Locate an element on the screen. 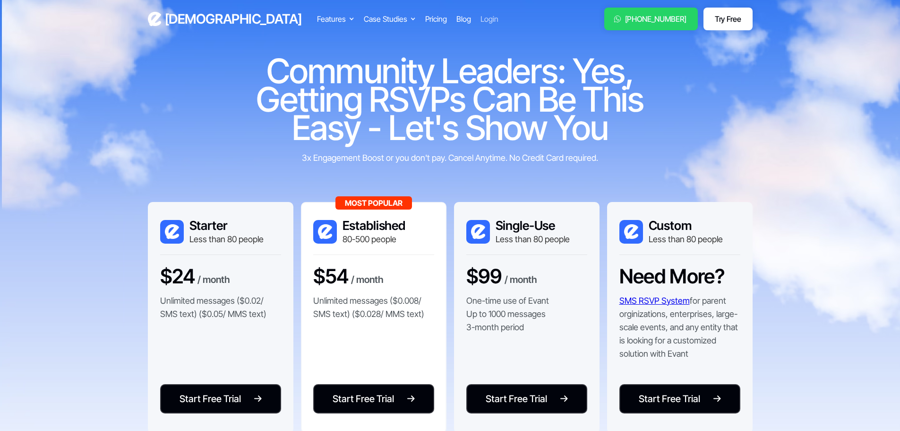 This screenshot has width=900, height=431. div: Blog is located at coordinates (464, 19).